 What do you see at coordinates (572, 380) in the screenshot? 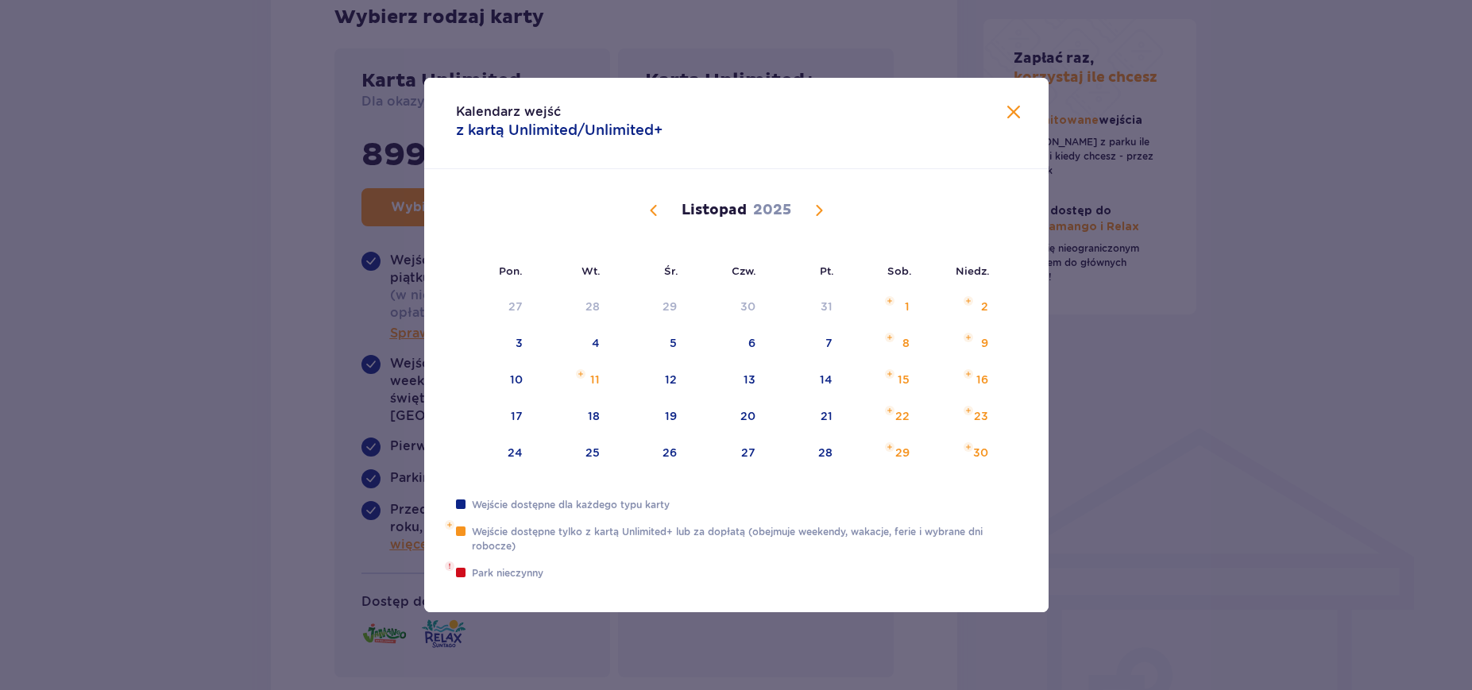
I see `td: wtorek, 11 listopada 2025` at bounding box center [572, 380].